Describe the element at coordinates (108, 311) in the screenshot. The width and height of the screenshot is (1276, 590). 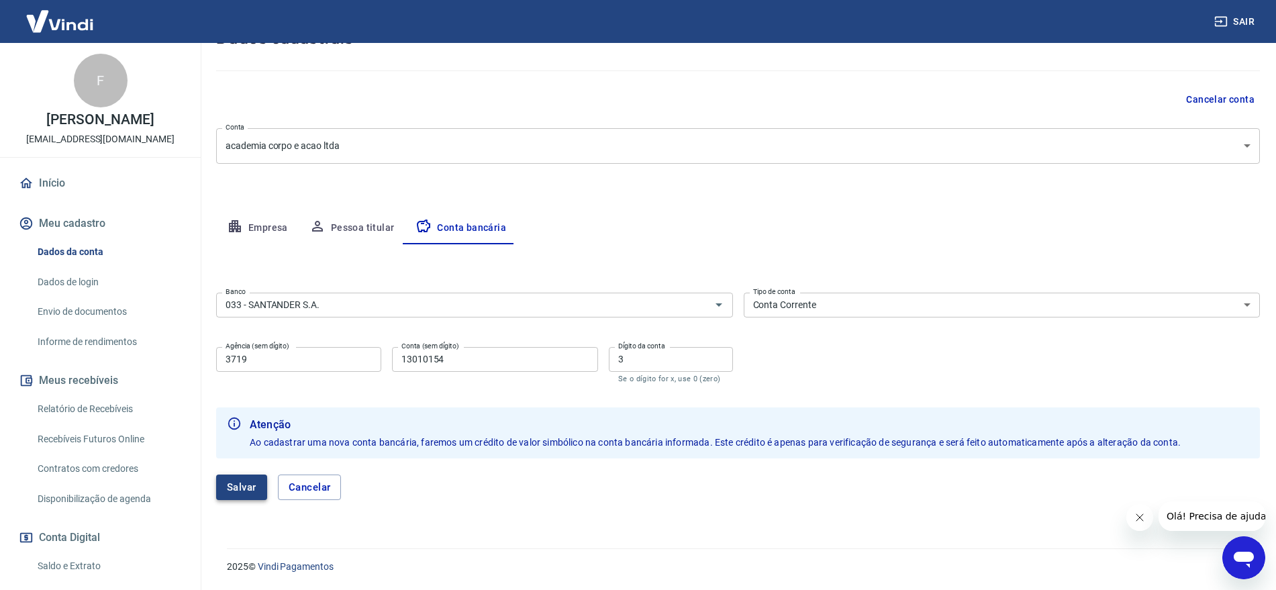
I see `a: Envio de documentos` at that location.